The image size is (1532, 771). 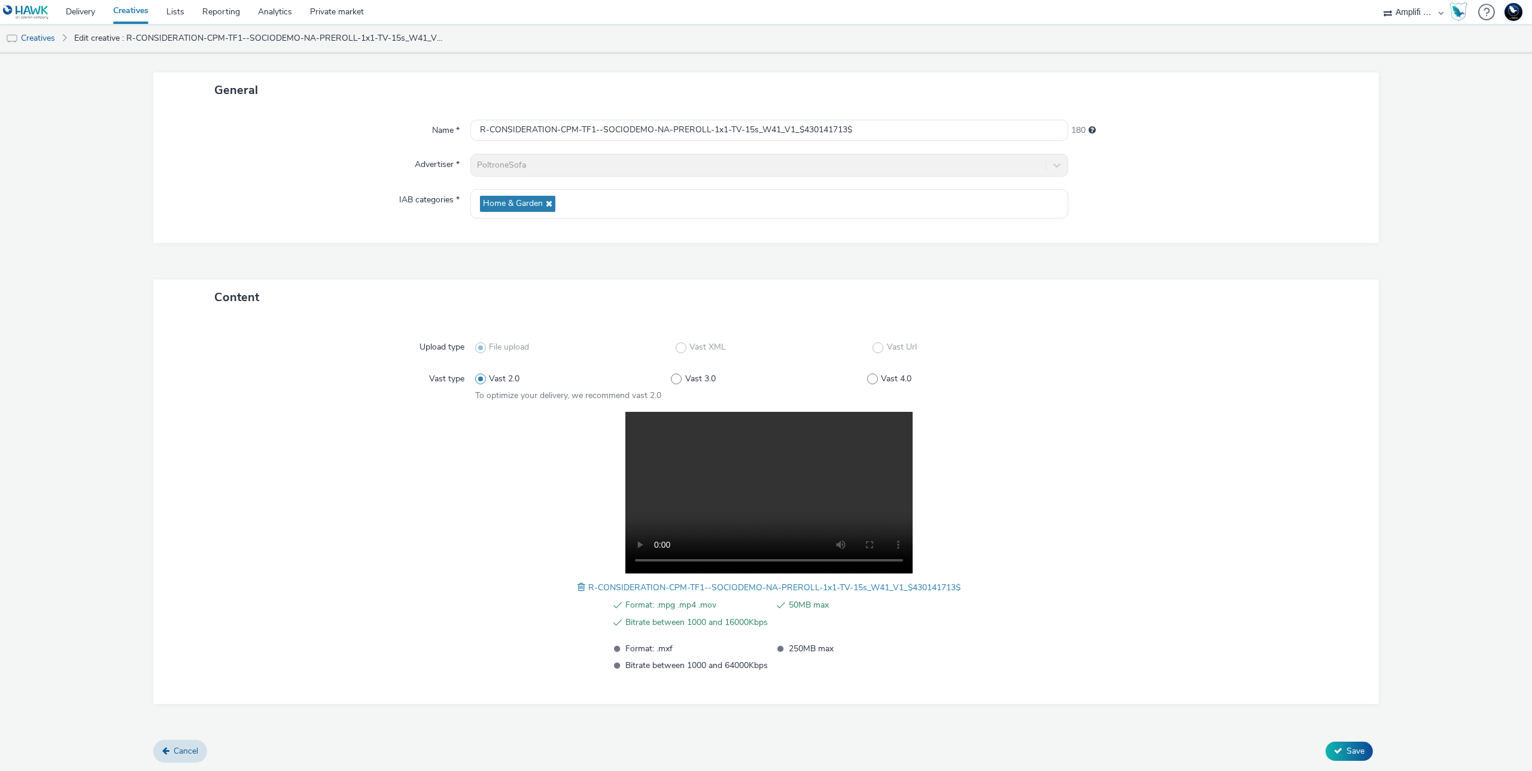 I want to click on span: Content, so click(x=236, y=297).